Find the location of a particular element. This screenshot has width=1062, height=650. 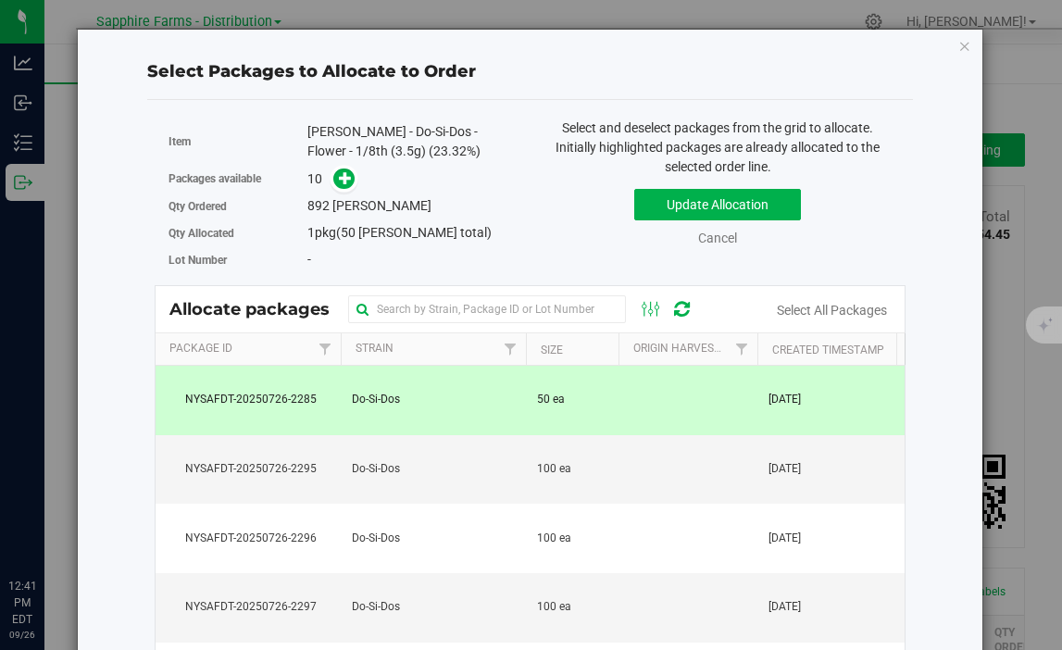

div: Select Packages to Allocate to Order is located at coordinates (529, 71).